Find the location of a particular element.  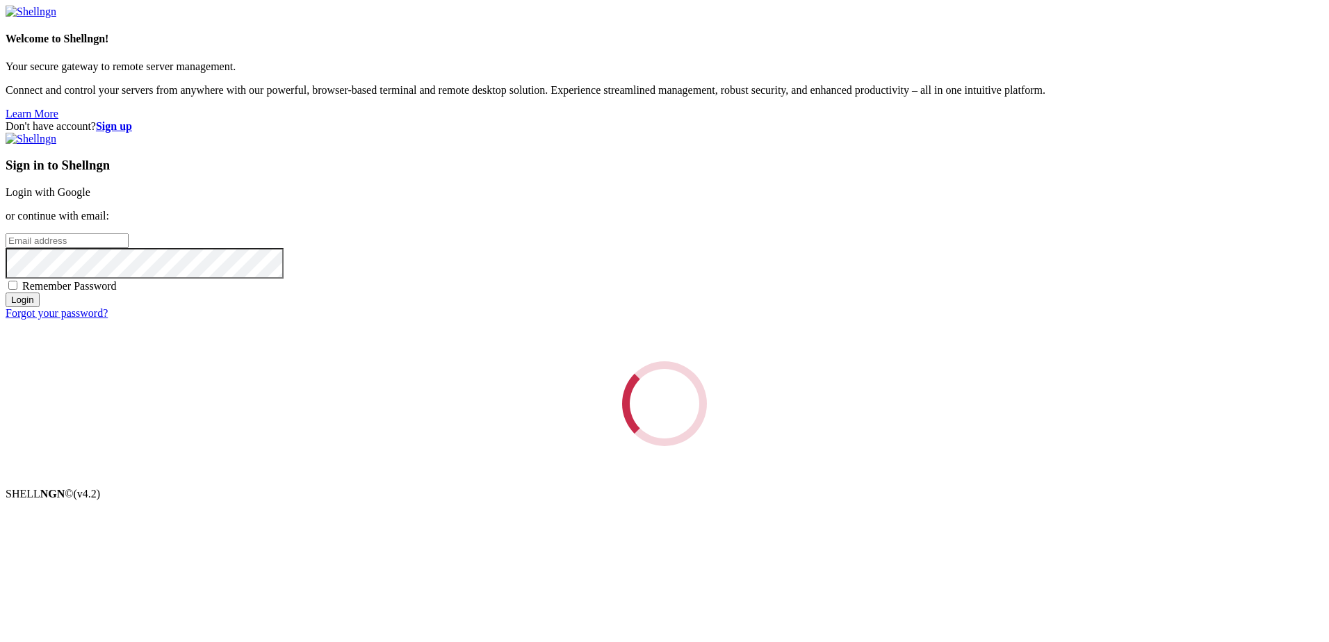

div: Loading... is located at coordinates (664, 404).